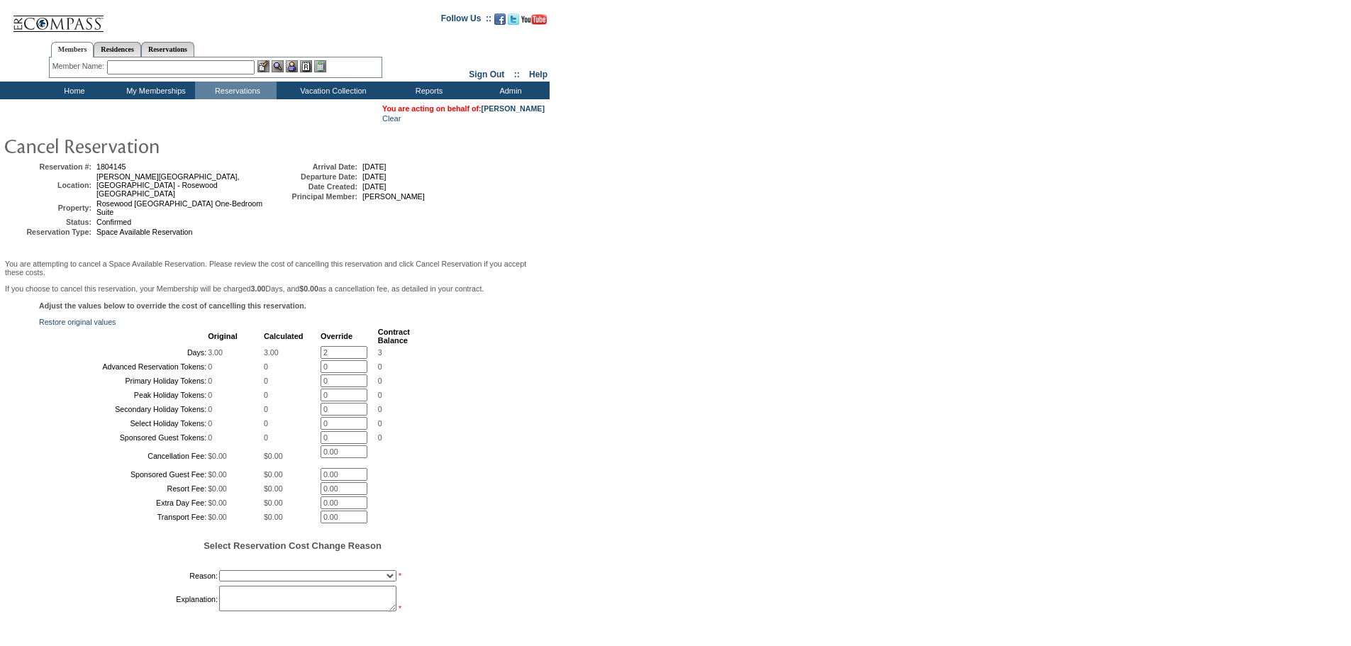 The height and width of the screenshot is (646, 1351). What do you see at coordinates (123, 517) in the screenshot?
I see `td: Transport Fee:` at bounding box center [123, 517].